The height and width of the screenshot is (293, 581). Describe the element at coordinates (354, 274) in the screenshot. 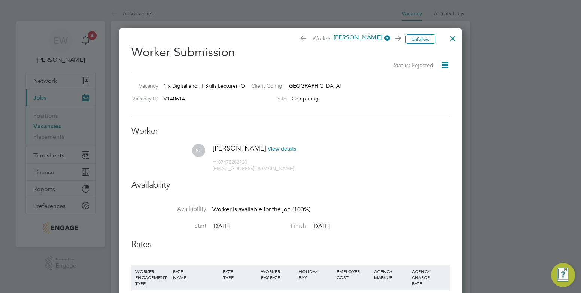

I see `div: EMPLOYER COST` at that location.